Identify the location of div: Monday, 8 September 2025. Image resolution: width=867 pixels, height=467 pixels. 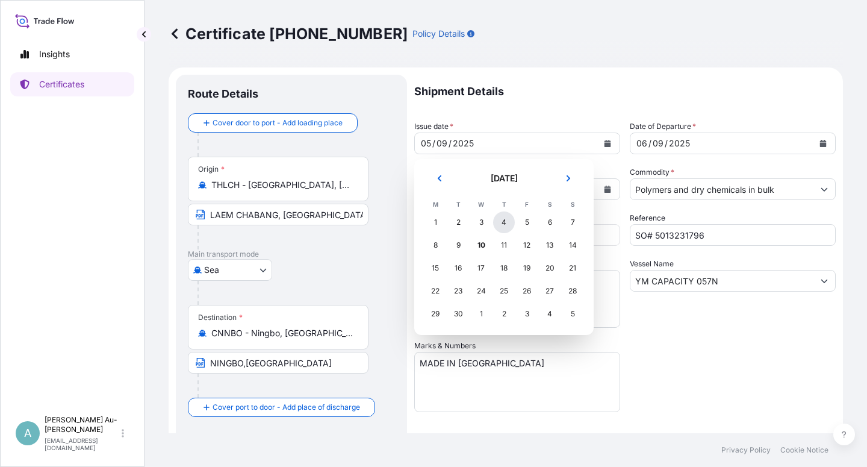
(435, 245).